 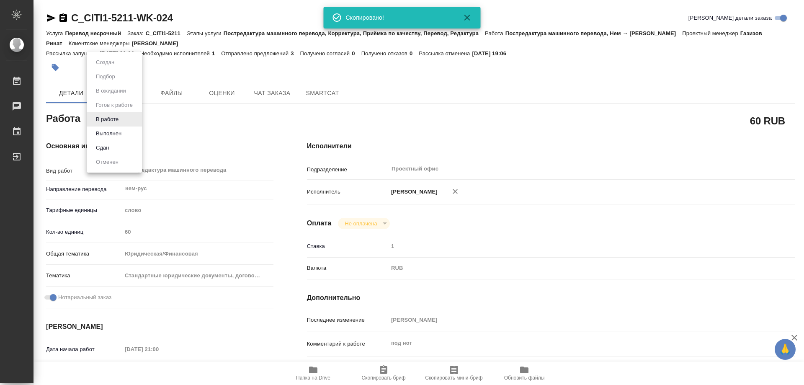 What do you see at coordinates (108, 134) in the screenshot?
I see `button: Выполнен` at bounding box center [108, 134].